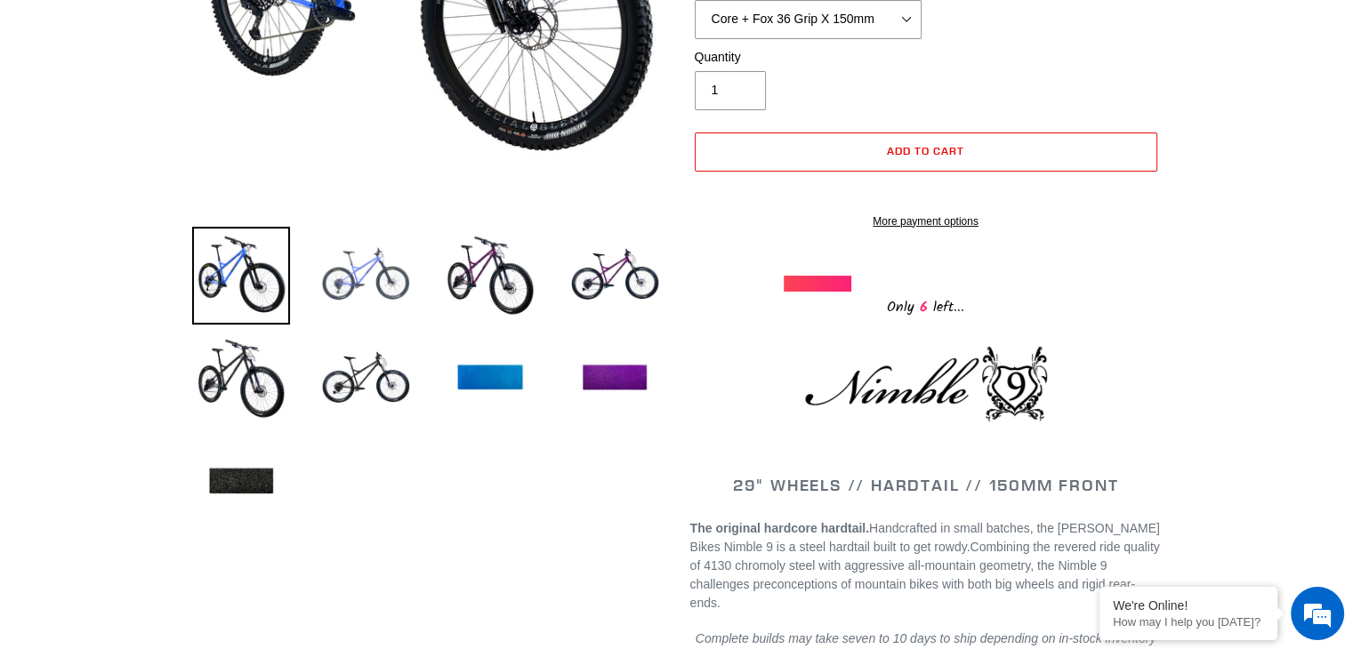  Describe the element at coordinates (923, 307) in the screenshot. I see `span: 6` at that location.